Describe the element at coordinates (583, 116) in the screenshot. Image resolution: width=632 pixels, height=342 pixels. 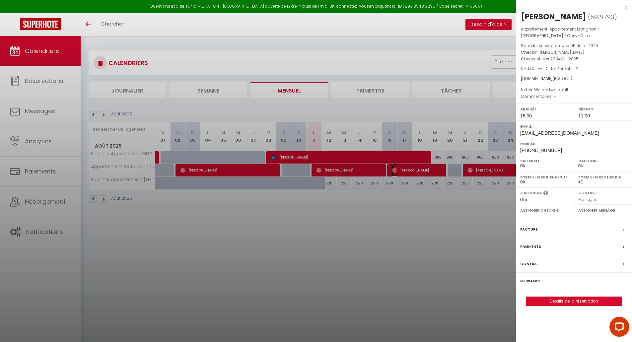
I see `span: 11:00` at that location.